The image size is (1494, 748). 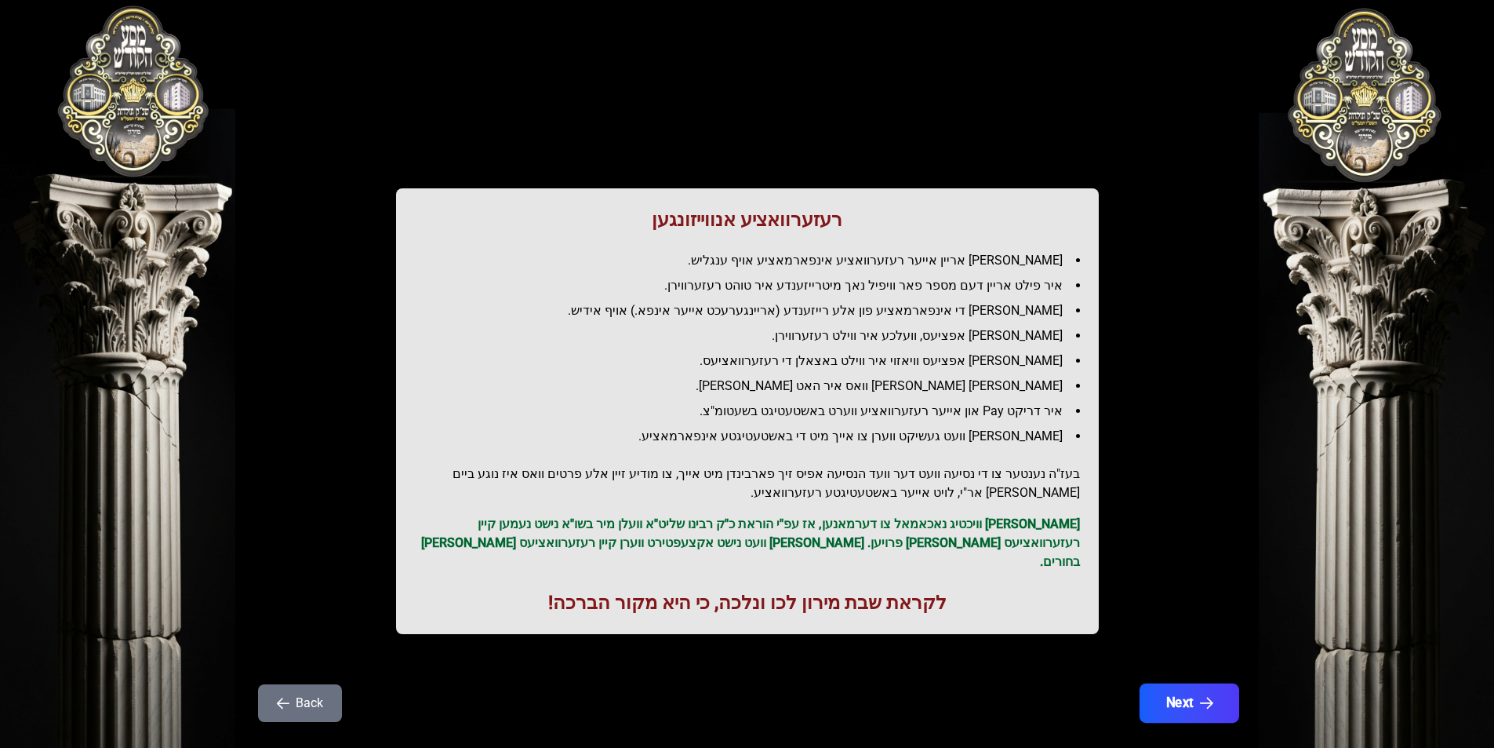 I want to click on button: Back, so click(x=300, y=703).